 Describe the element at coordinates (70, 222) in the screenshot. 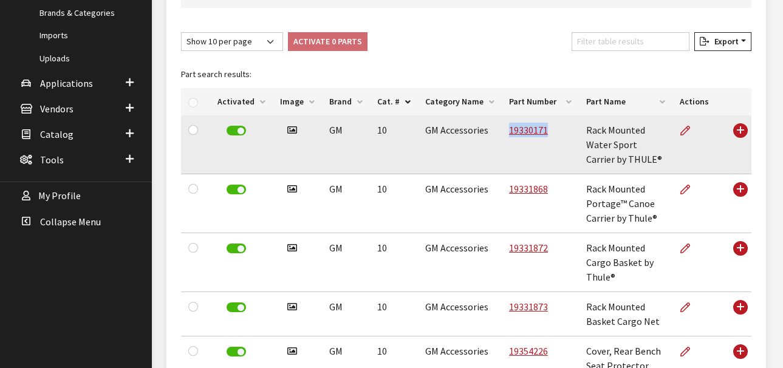

I see `span: Collapse Menu` at that location.